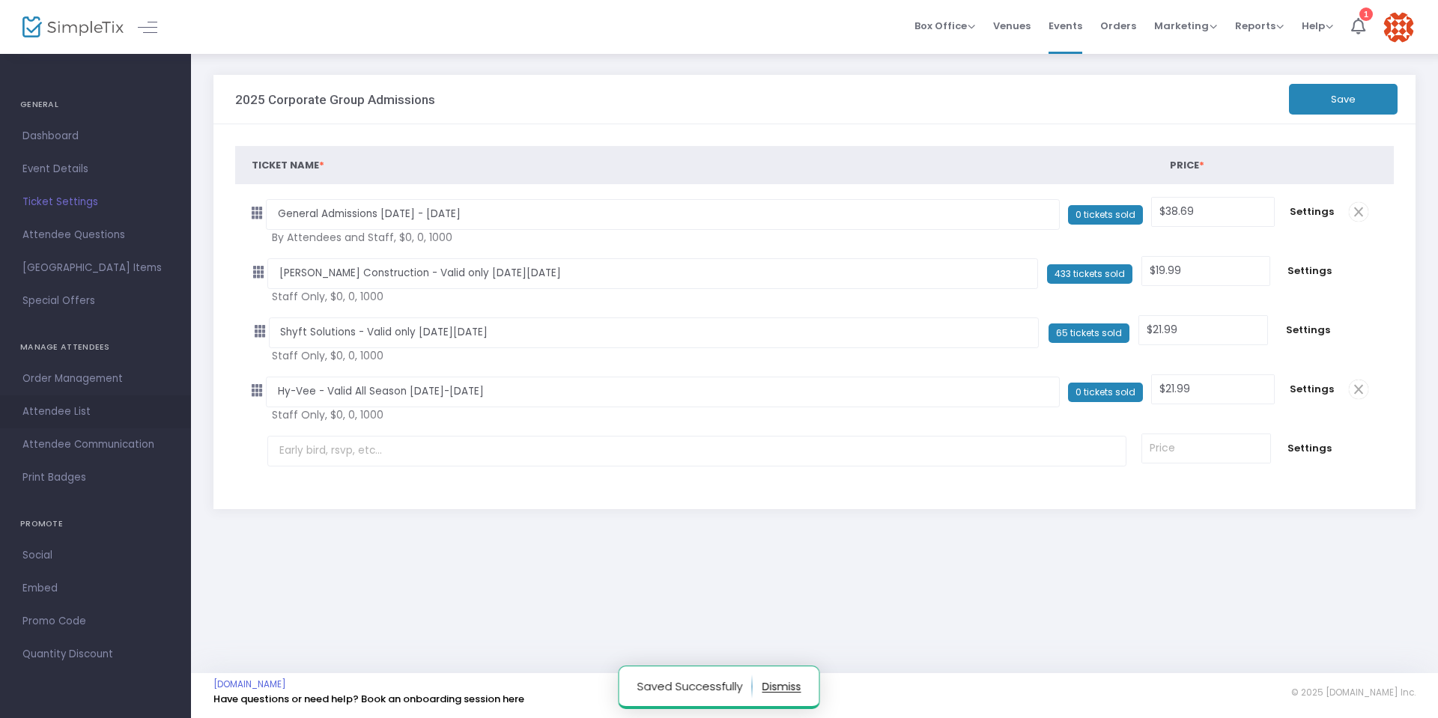 The height and width of the screenshot is (718, 1438). Describe the element at coordinates (95, 524) in the screenshot. I see `h4: PROMOTE` at that location.